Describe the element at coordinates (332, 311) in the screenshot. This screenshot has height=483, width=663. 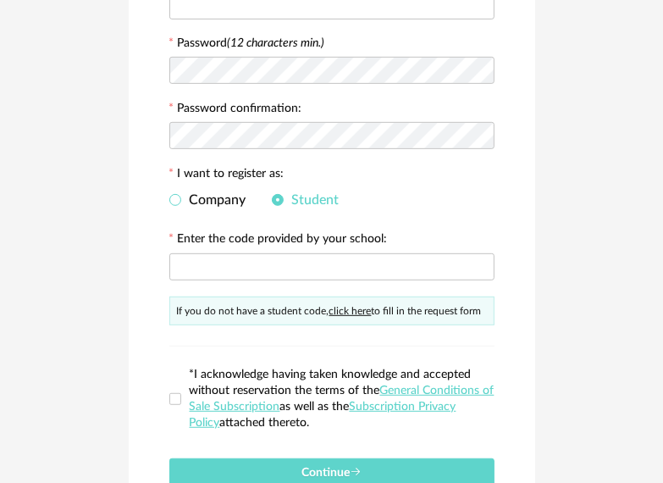
I see `div: If you do not have a student code, to fill in the request form` at that location.